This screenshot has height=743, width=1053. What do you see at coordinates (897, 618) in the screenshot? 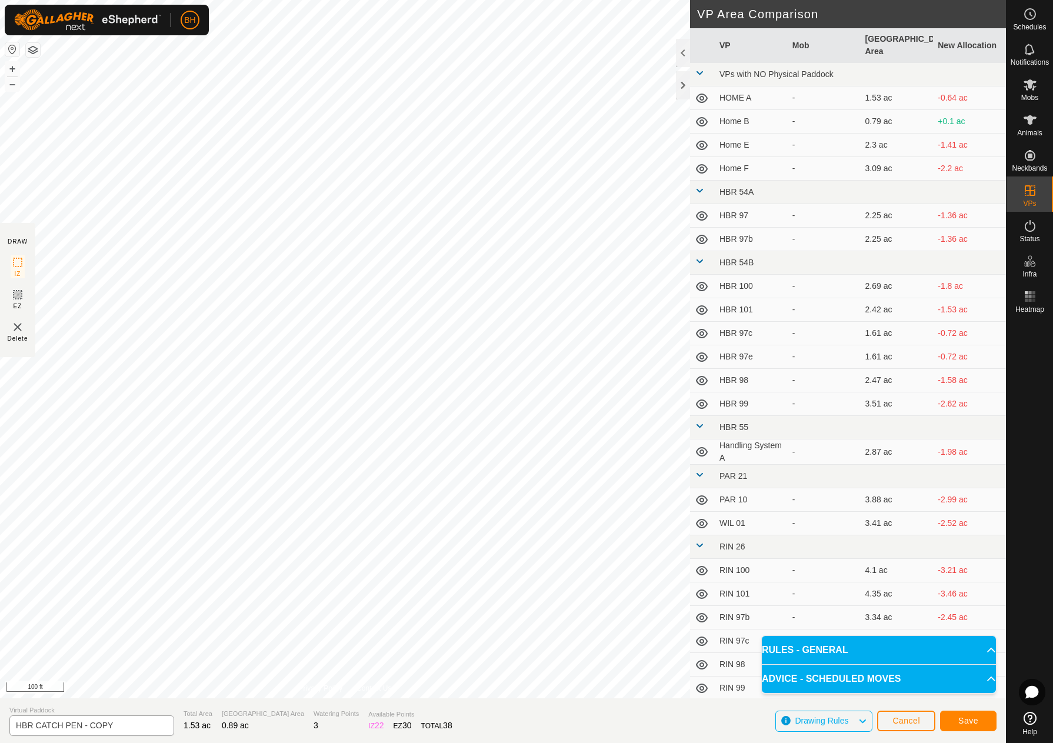
I see `td: 3.34 ac` at bounding box center [897, 618].